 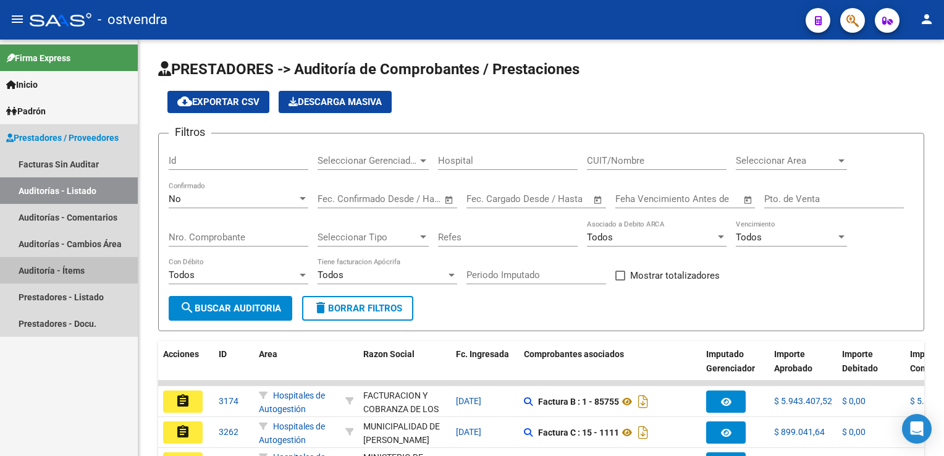 I want to click on span: Prestadores / Proveedores, so click(x=62, y=138).